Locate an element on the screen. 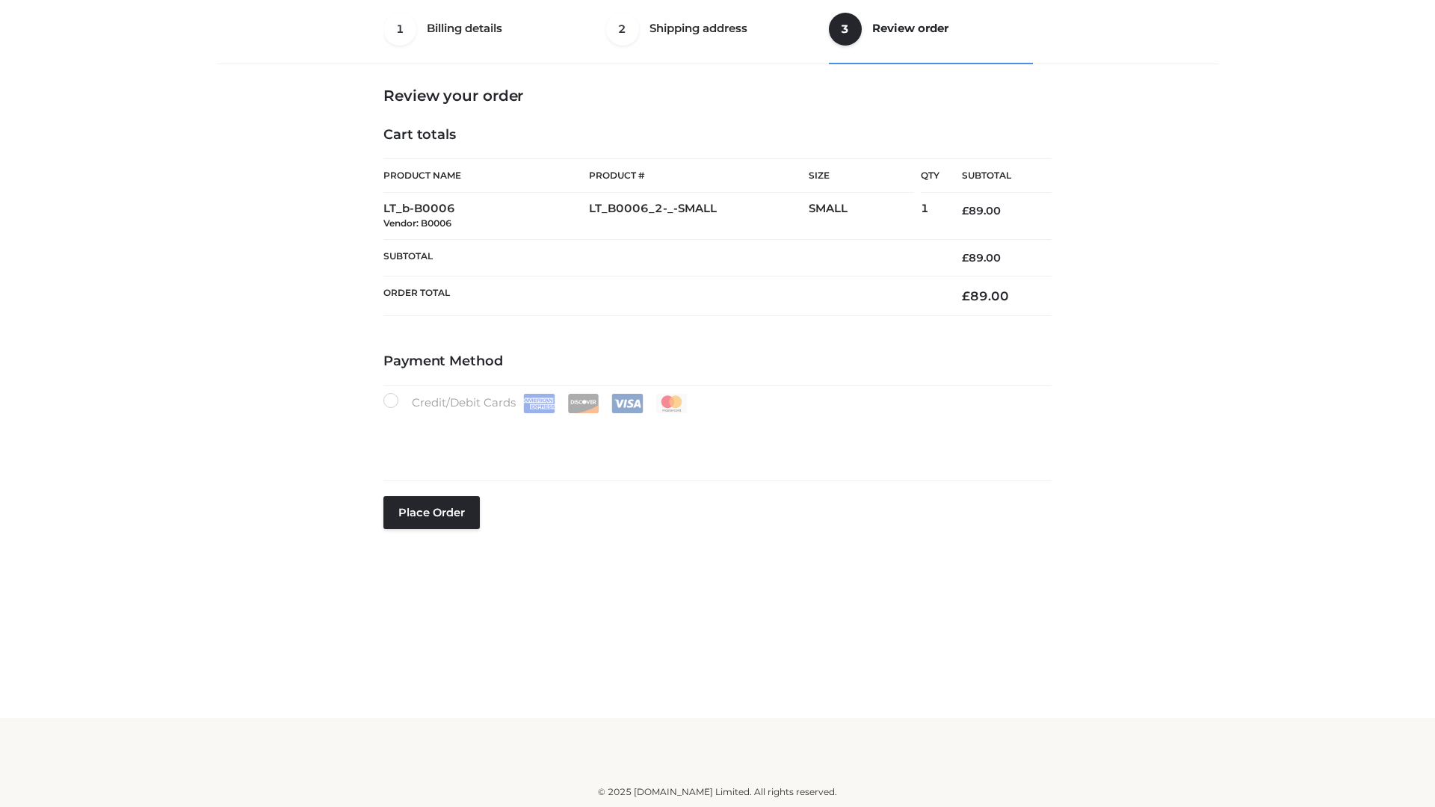 The image size is (1435, 807). small: Vendor: B0006 is located at coordinates (417, 223).